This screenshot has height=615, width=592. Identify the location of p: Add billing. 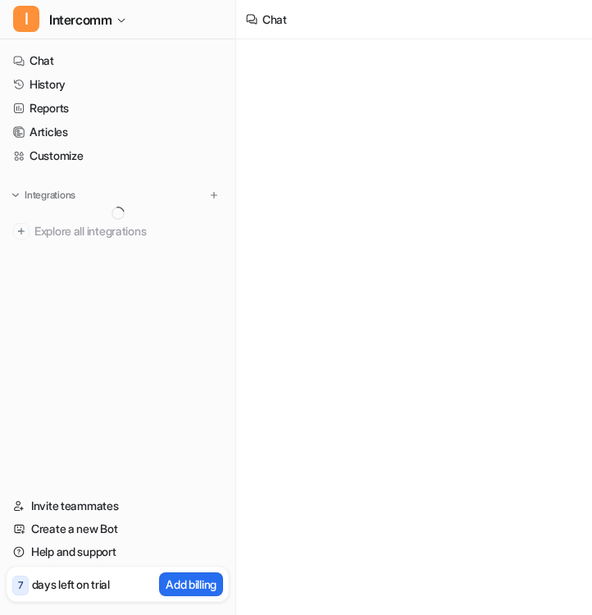
(191, 584).